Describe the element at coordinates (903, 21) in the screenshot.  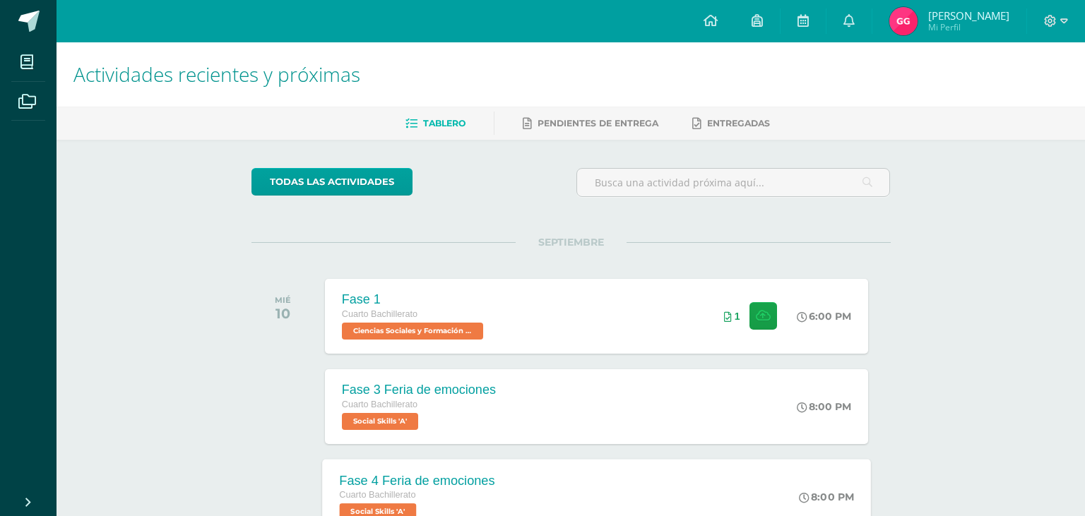
I see `img: 28d94dd0c1ddc4cc68c2d32980247219.png` at that location.